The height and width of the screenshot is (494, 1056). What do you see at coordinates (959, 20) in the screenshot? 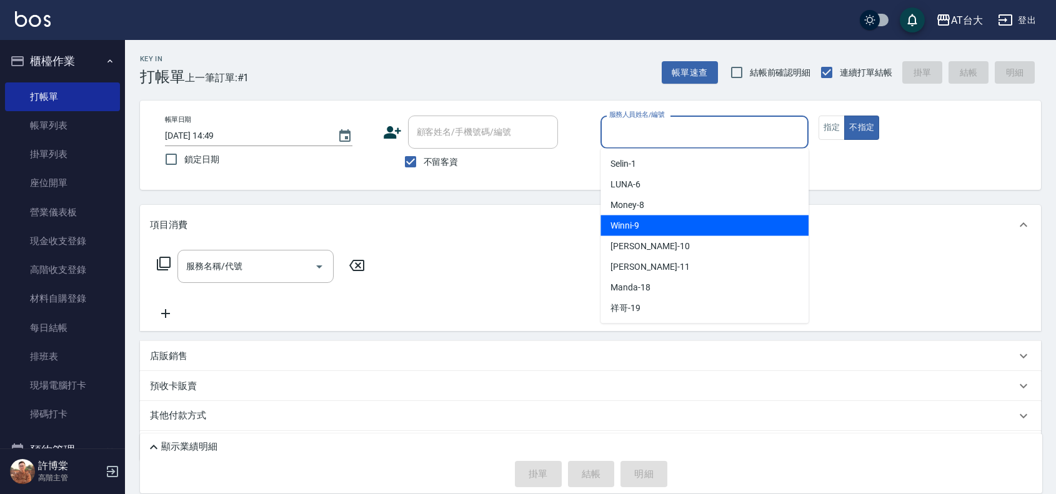
I see `button: AT台大` at bounding box center [959, 20].